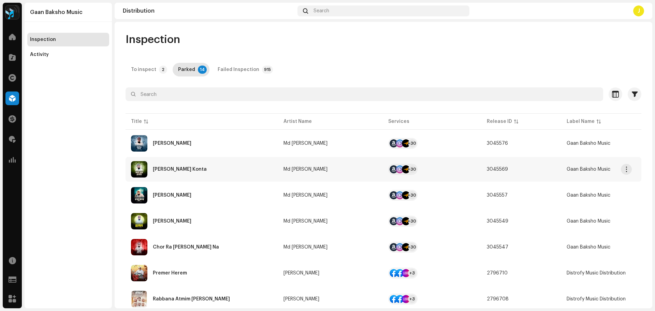  Describe the element at coordinates (139, 195) in the screenshot. I see `img: ec5d95bc-b32b-42f4-b9dd-9252bf4c2d94` at that location.